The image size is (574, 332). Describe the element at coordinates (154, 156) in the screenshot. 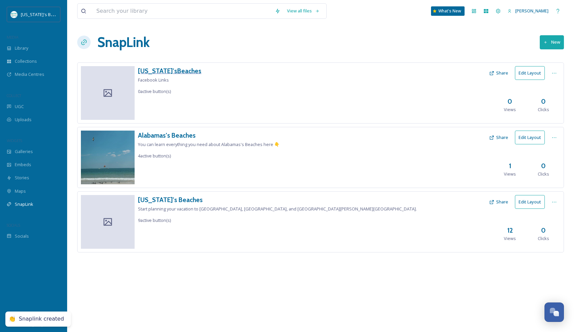

I see `span: 4 active button(s)` at that location.